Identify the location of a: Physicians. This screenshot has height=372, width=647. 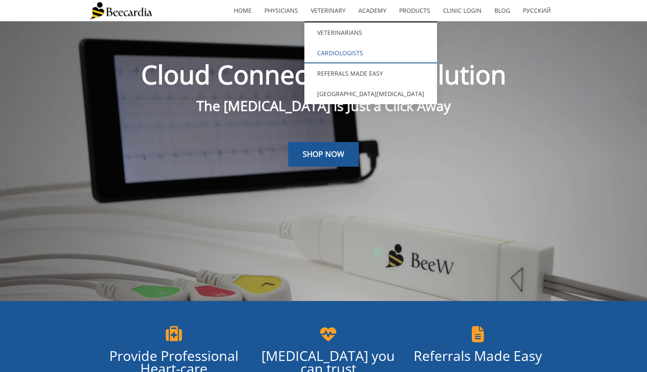
(281, 11).